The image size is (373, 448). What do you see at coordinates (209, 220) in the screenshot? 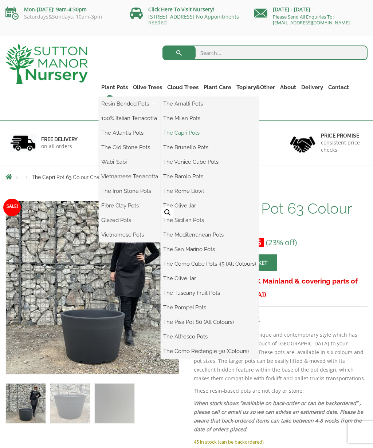
I see `a: The Sicilian Pots` at bounding box center [209, 220].